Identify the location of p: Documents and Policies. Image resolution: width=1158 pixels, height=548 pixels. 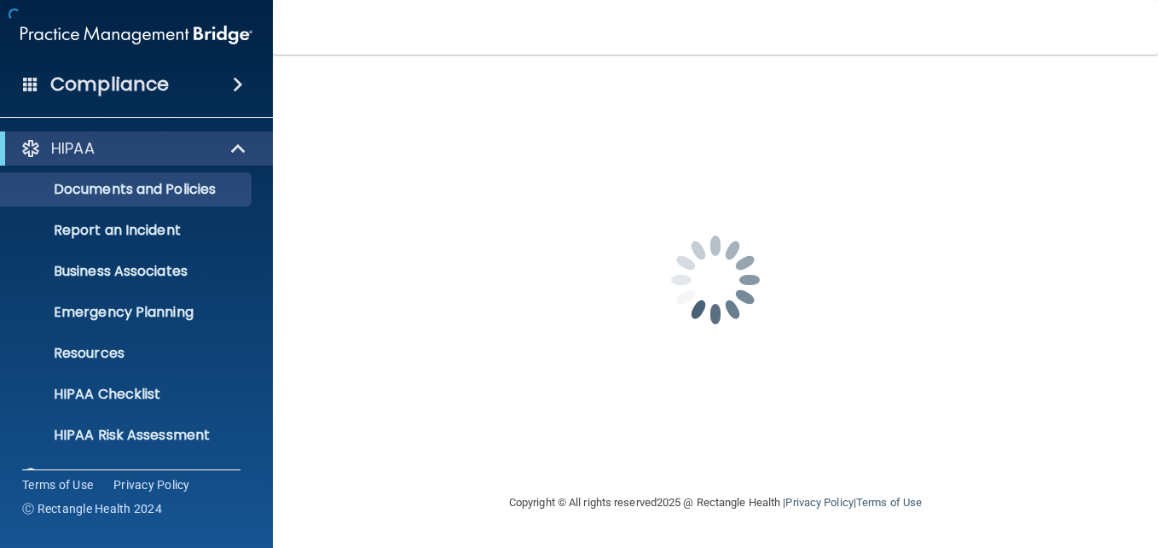
(127, 189).